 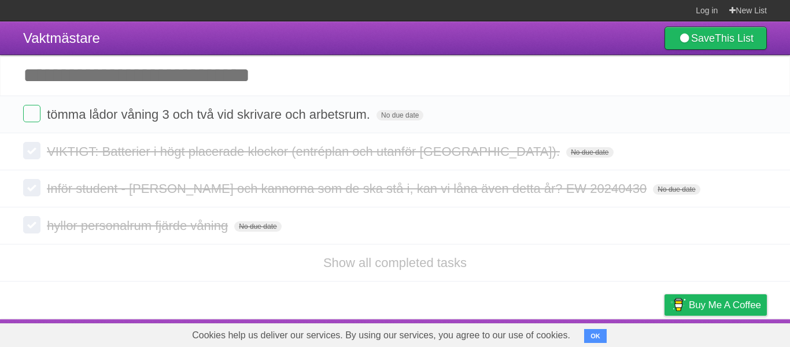 What do you see at coordinates (716, 38) in the screenshot?
I see `a: SaveThis List` at bounding box center [716, 38].